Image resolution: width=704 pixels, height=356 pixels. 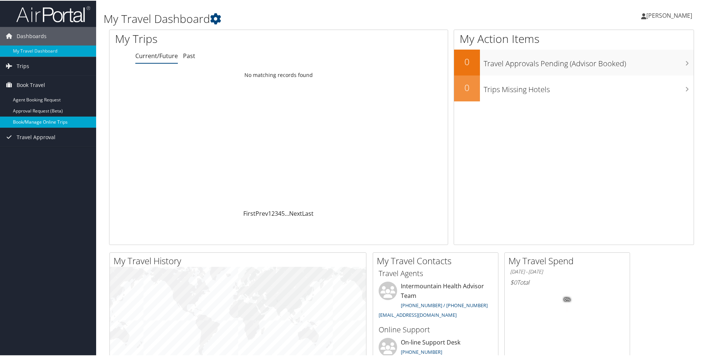 I want to click on h2: My Travel Contacts, so click(x=438, y=260).